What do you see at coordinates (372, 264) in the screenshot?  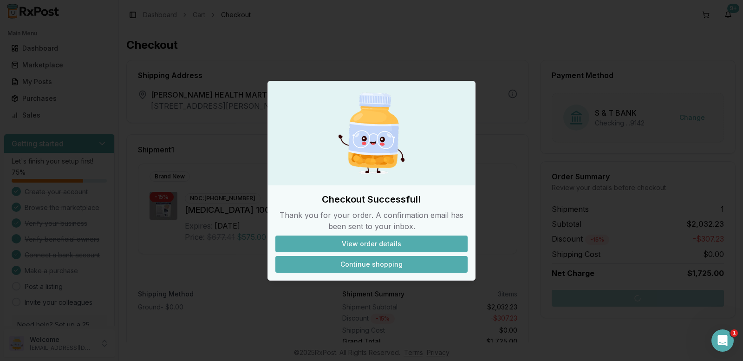 I see `button: Continue shopping` at bounding box center [372, 264].